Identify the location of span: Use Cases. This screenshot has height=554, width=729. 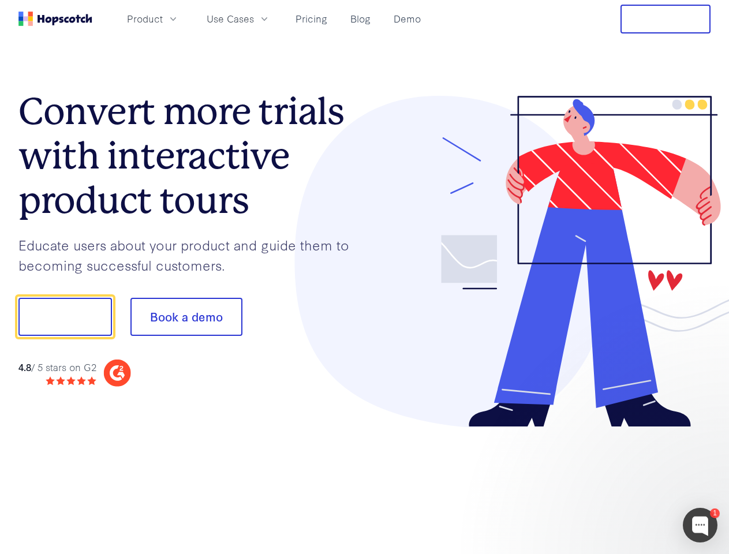
(230, 18).